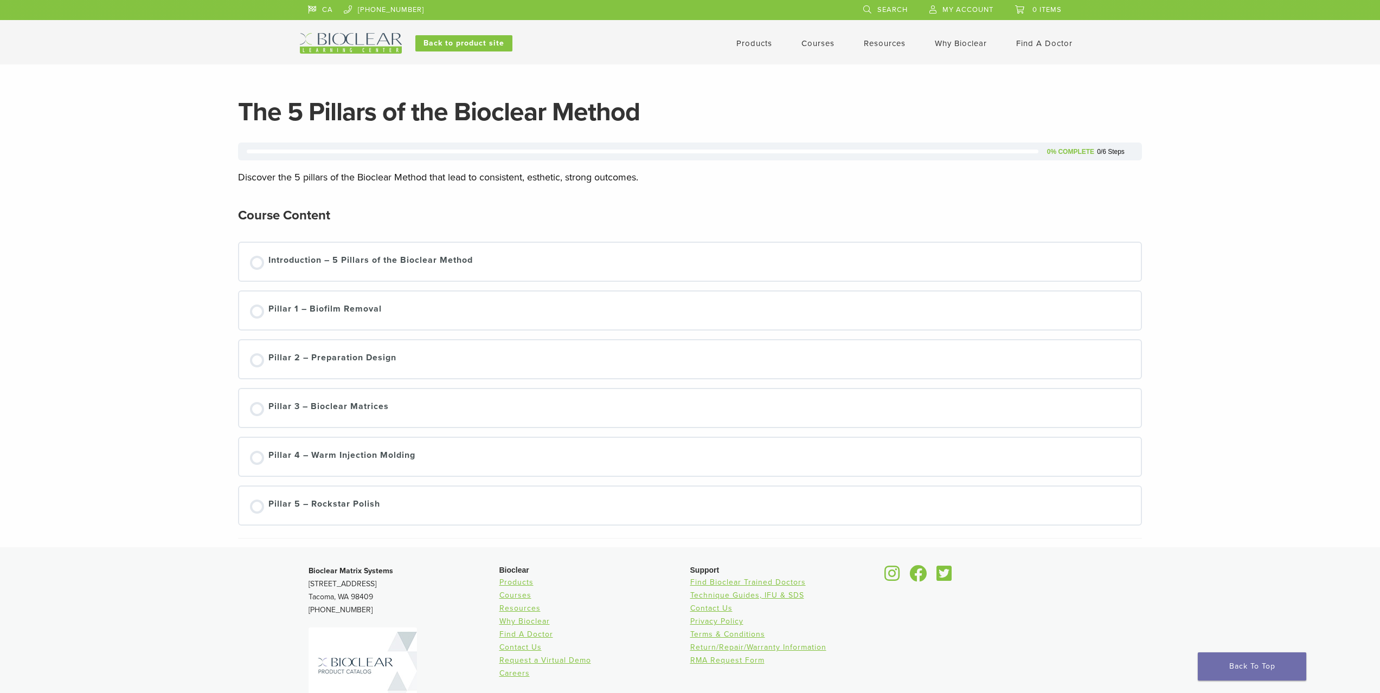  What do you see at coordinates (1047, 10) in the screenshot?
I see `span: 0 items` at bounding box center [1047, 10].